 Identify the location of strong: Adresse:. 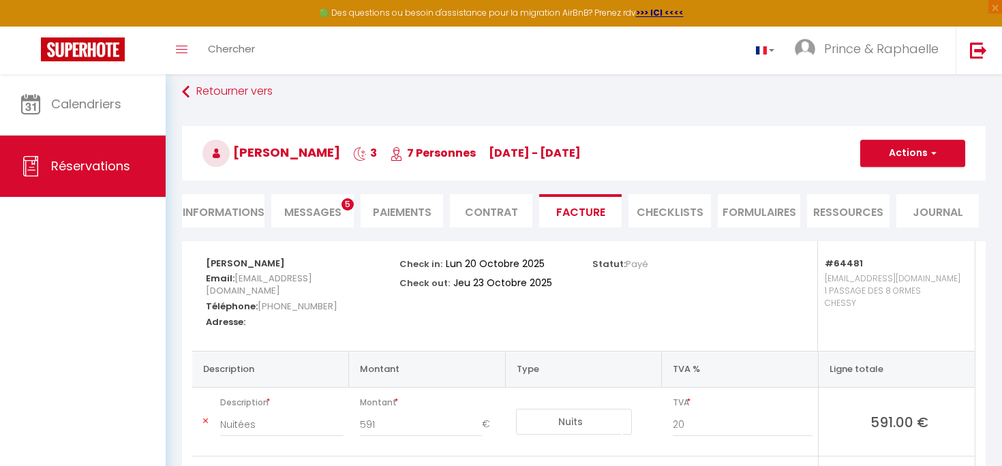
(226, 322).